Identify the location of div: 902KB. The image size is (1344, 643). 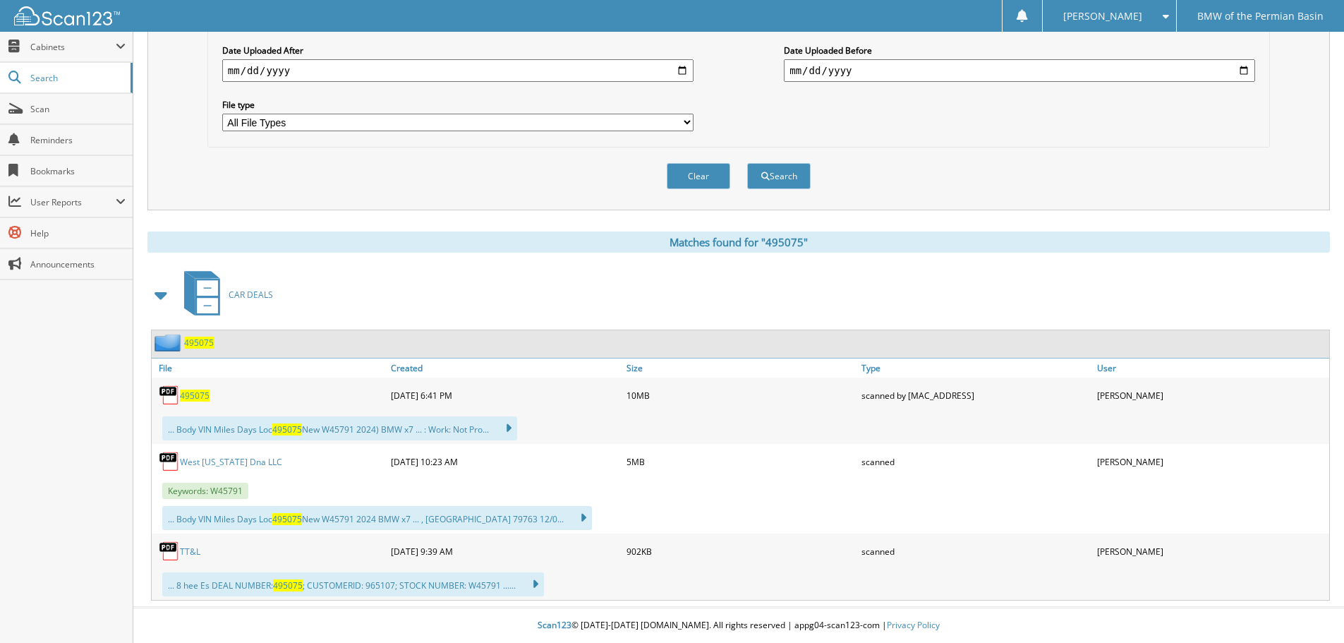
(741, 551).